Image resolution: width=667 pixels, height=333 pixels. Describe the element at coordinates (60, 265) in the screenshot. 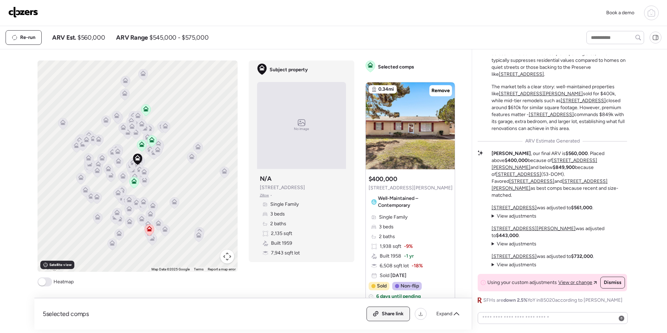

I see `span: Satellite view` at that location.